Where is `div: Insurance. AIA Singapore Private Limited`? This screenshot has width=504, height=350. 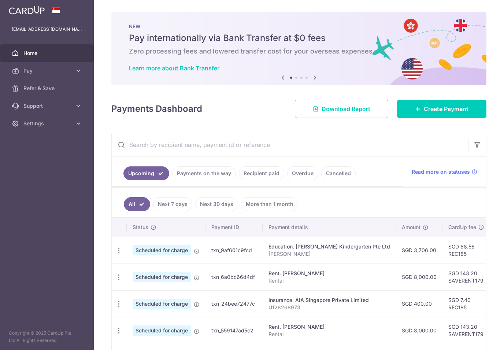 div: Insurance. AIA Singapore Private Limited is located at coordinates (329, 300).